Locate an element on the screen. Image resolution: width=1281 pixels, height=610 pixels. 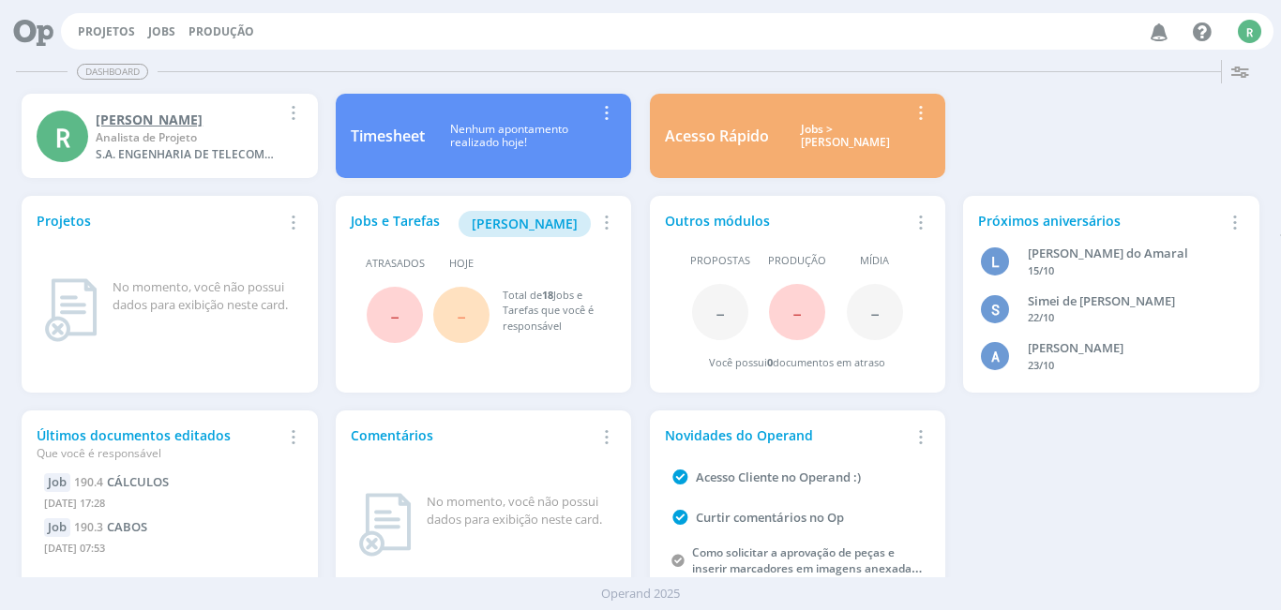
div: L is located at coordinates (995, 262).